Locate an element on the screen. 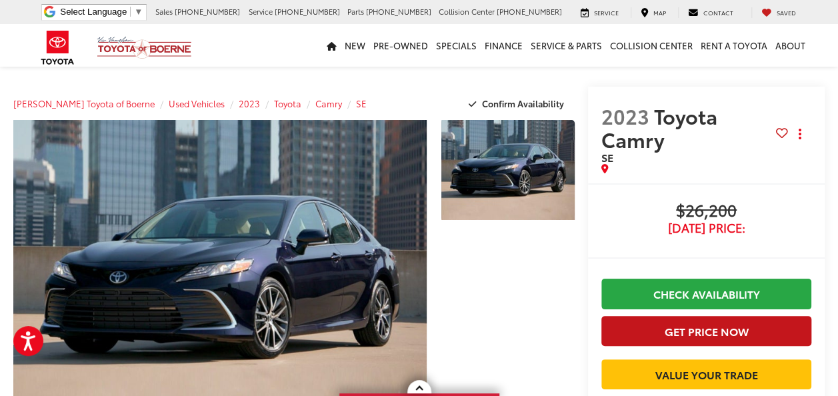 The height and width of the screenshot is (396, 838). a: 2023 is located at coordinates (249, 103).